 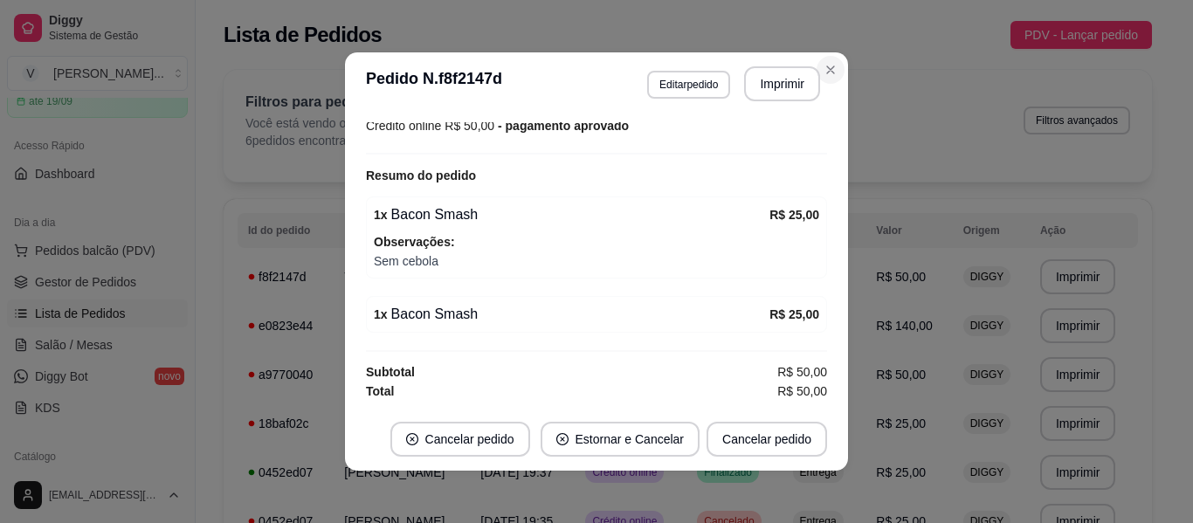 What do you see at coordinates (460, 439) in the screenshot?
I see `button: close-circleCancelar pedido` at bounding box center [460, 439].